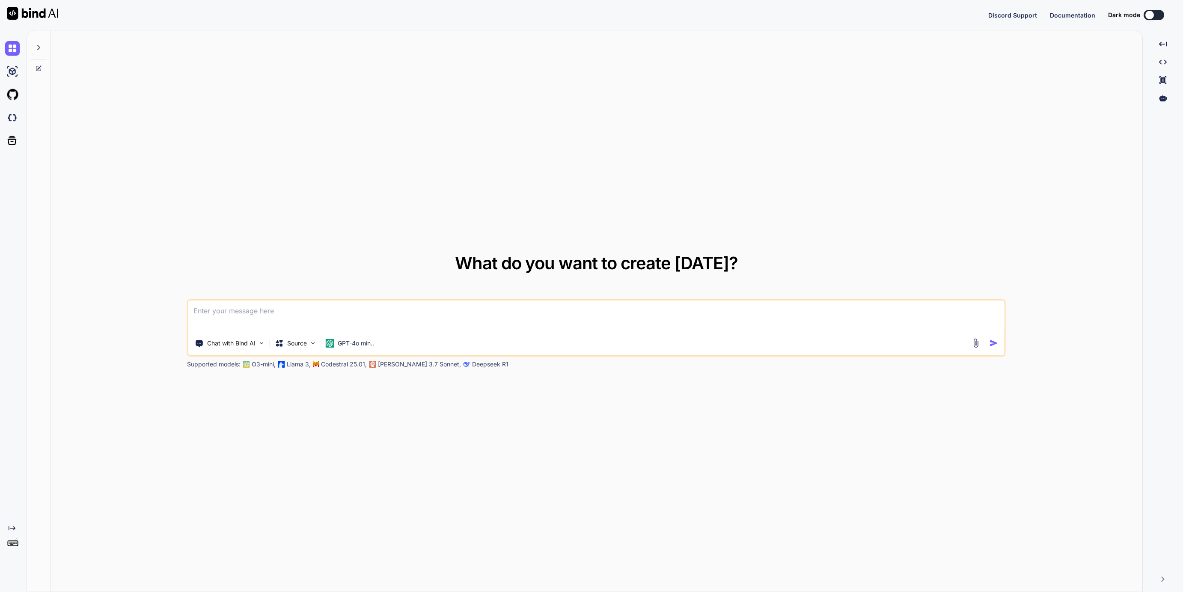 The height and width of the screenshot is (592, 1183). What do you see at coordinates (214, 364) in the screenshot?
I see `p: Supported models:` at bounding box center [214, 364].